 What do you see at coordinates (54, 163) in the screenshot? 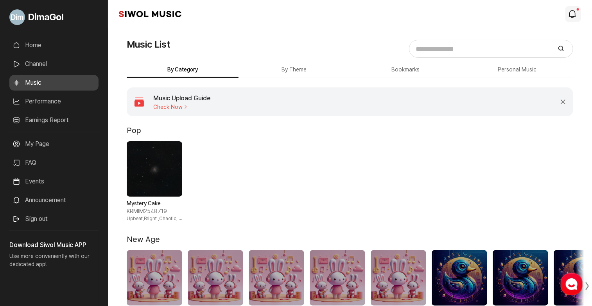
I see `a: FAQ` at bounding box center [54, 163].